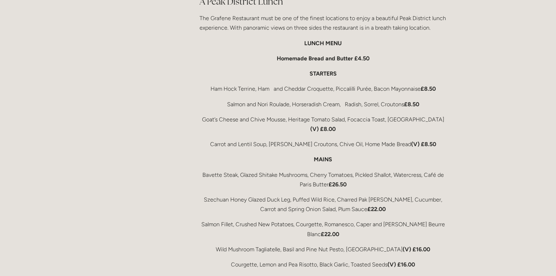 This screenshot has width=556, height=276. I want to click on p: Courgette, Lemon and Pea Risotto, Black Garlic, Toasted Seeds, so click(323, 264).